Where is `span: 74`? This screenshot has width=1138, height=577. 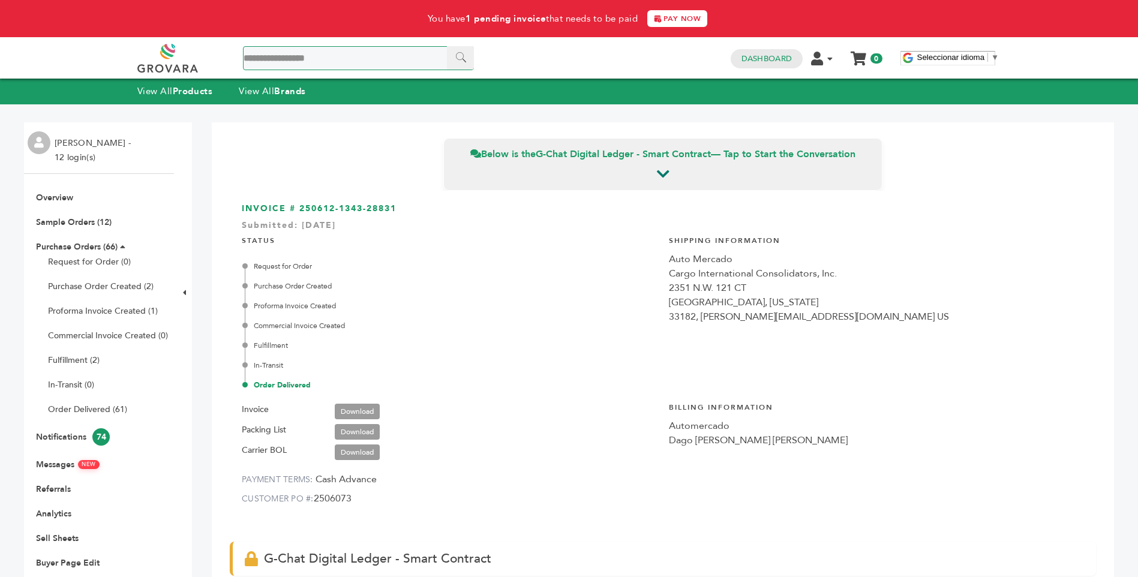
span: 74 is located at coordinates (101, 437).